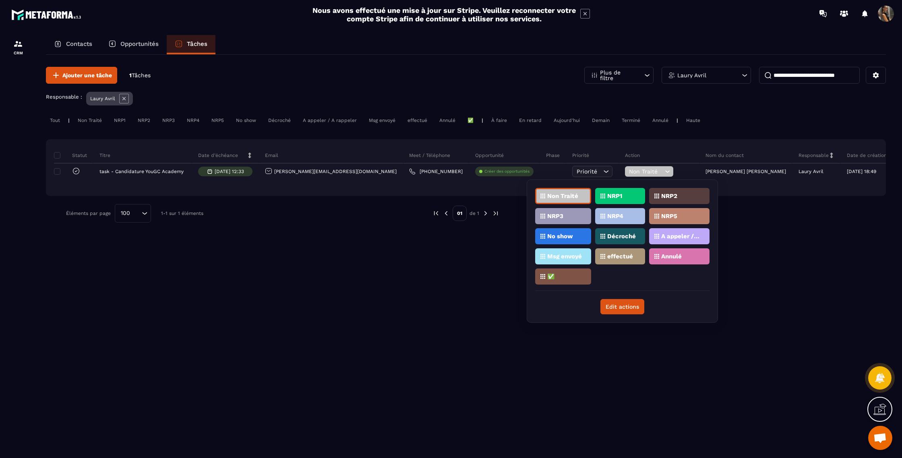 This screenshot has width=902, height=458. I want to click on p: Responsable :, so click(64, 97).